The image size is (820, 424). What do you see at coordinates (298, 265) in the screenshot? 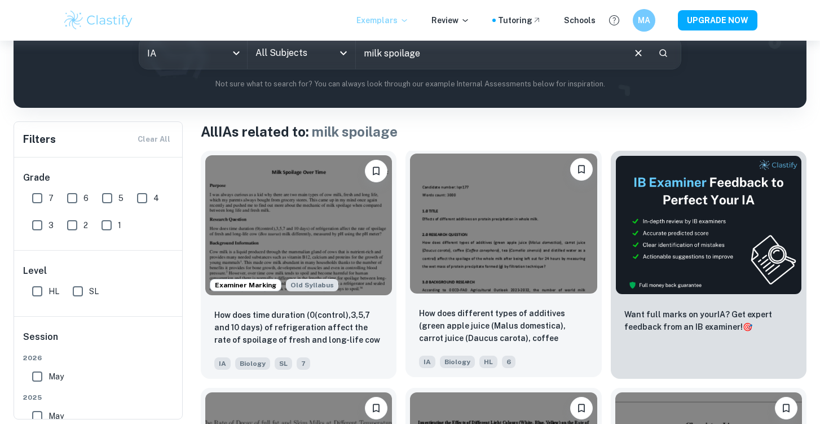
I see `a: Examiner MarkingStarting from the May 2025 session, the Biology IA requirements have changed. It'...` at bounding box center [298, 265].